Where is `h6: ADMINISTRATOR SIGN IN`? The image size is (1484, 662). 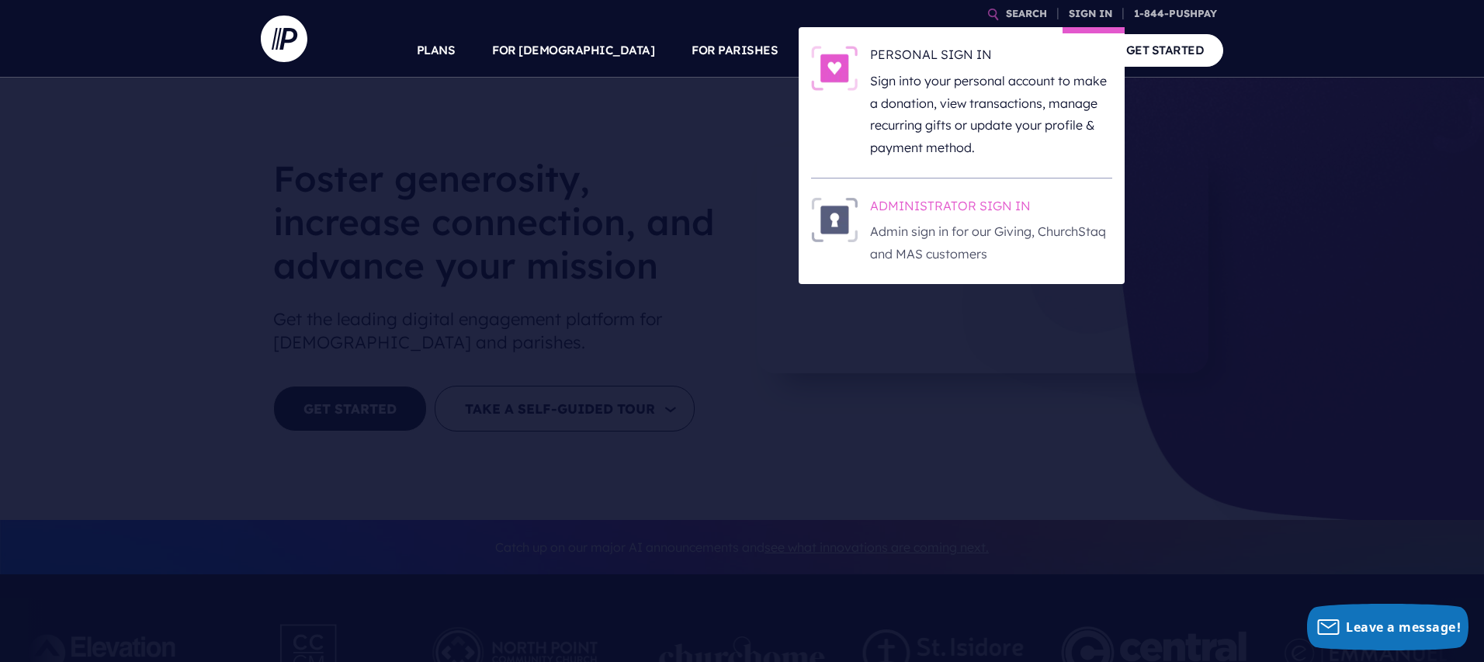 h6: ADMINISTRATOR SIGN IN is located at coordinates (991, 209).